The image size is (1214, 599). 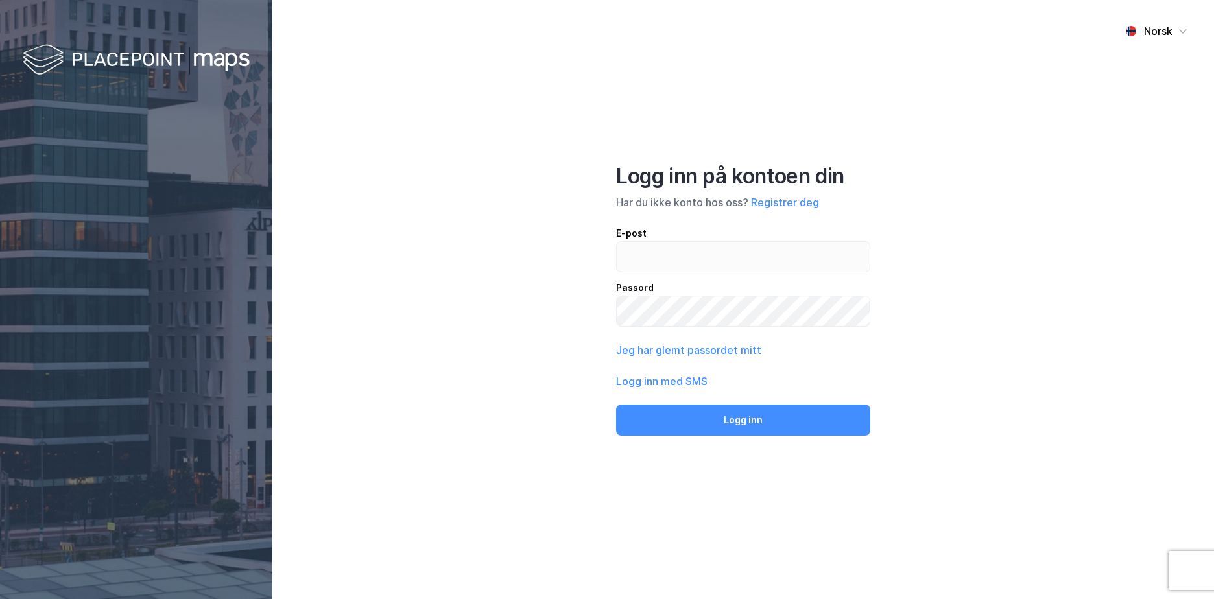 What do you see at coordinates (743, 288) in the screenshot?
I see `div: Passord` at bounding box center [743, 288].